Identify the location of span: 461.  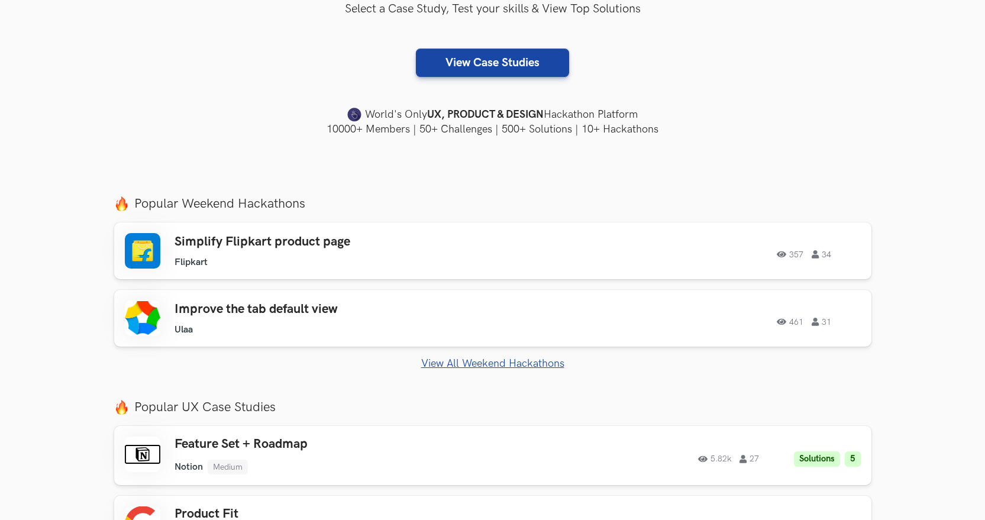
(790, 322).